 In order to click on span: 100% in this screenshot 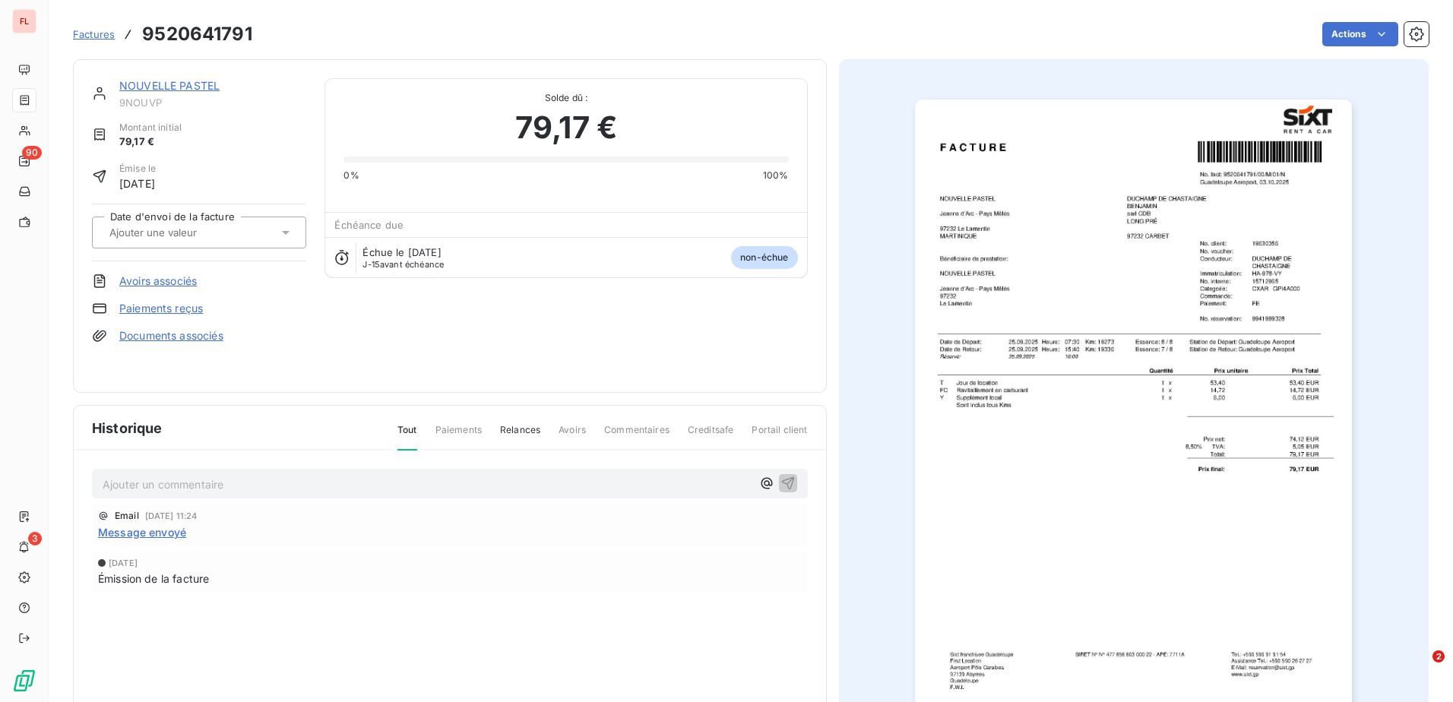, I will do `click(776, 176)`.